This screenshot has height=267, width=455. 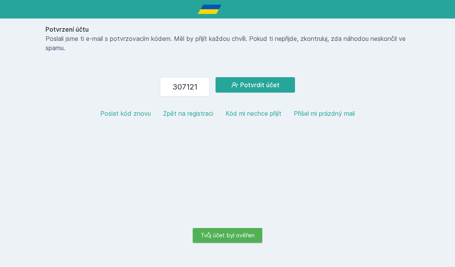 What do you see at coordinates (185, 87) in the screenshot?
I see `input: 123456` at bounding box center [185, 87].